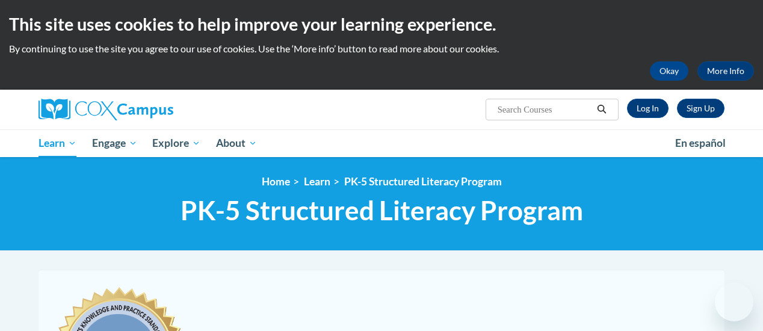 This screenshot has width=763, height=331. What do you see at coordinates (176, 143) in the screenshot?
I see `span: Explore` at bounding box center [176, 143].